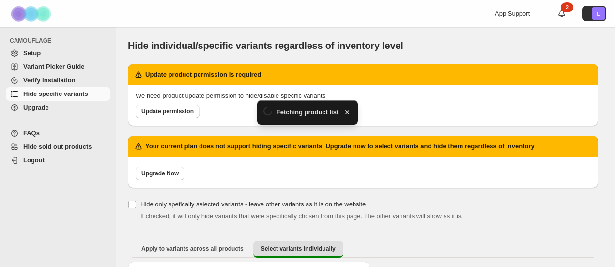 The width and height of the screenshot is (615, 267). What do you see at coordinates (595, 14) in the screenshot?
I see `button: Avatar with initials E` at bounding box center [595, 14].